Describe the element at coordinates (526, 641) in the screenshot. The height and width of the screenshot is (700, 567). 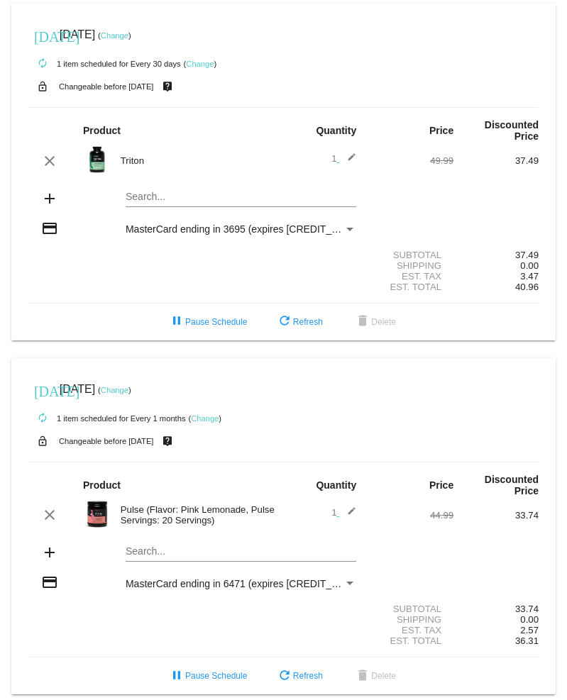
I see `span: 36.31` at that location.